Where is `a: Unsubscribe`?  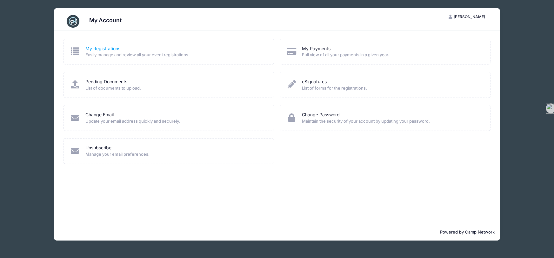
a: Unsubscribe is located at coordinates (98, 148).